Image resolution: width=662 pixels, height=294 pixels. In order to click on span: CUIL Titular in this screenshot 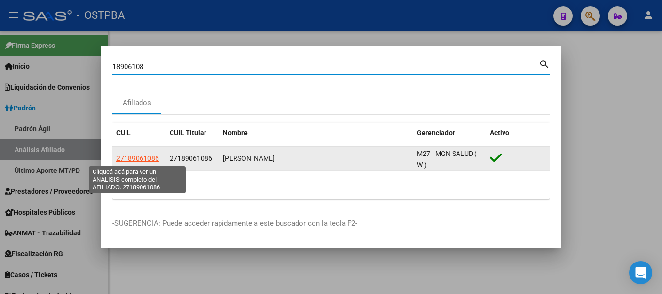, I will do `click(188, 133)`.